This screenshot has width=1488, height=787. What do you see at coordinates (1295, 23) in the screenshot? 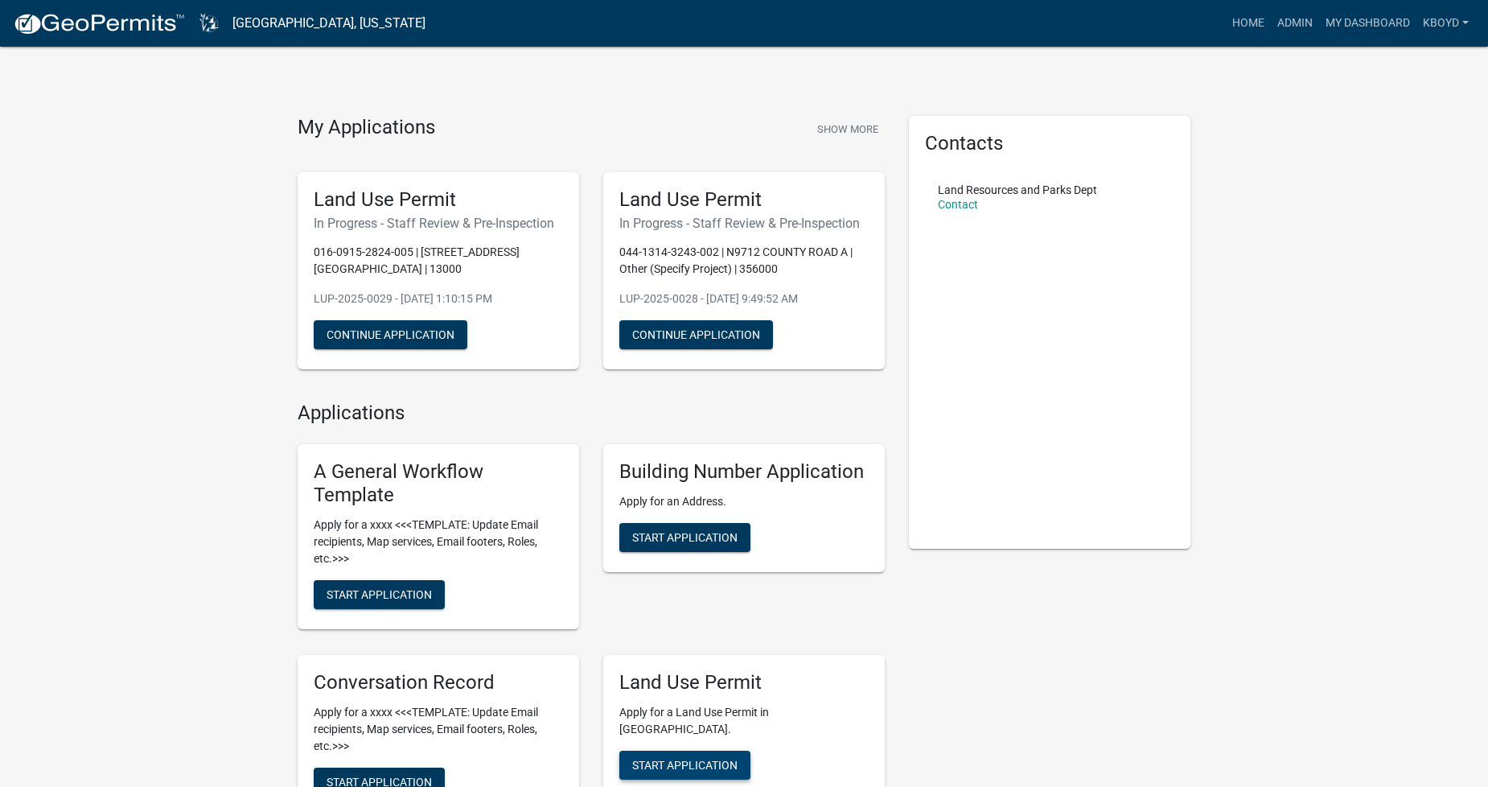
I see `a: Admin` at bounding box center [1295, 23].